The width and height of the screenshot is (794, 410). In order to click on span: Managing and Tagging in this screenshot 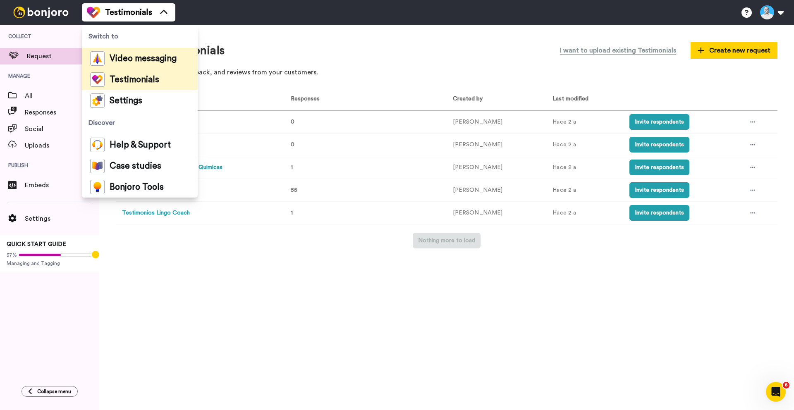, I will do `click(50, 263)`.